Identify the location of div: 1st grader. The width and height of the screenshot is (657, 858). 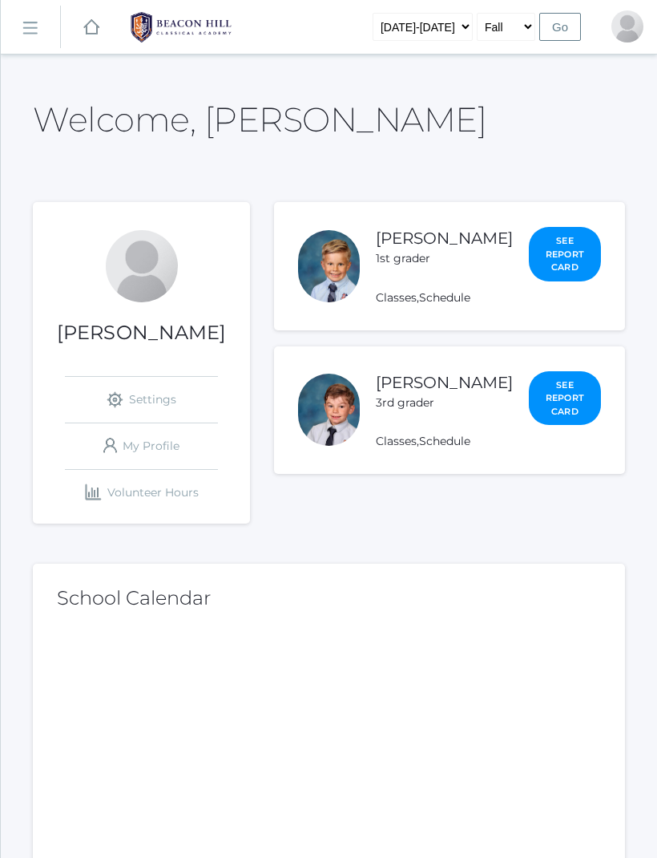
(444, 258).